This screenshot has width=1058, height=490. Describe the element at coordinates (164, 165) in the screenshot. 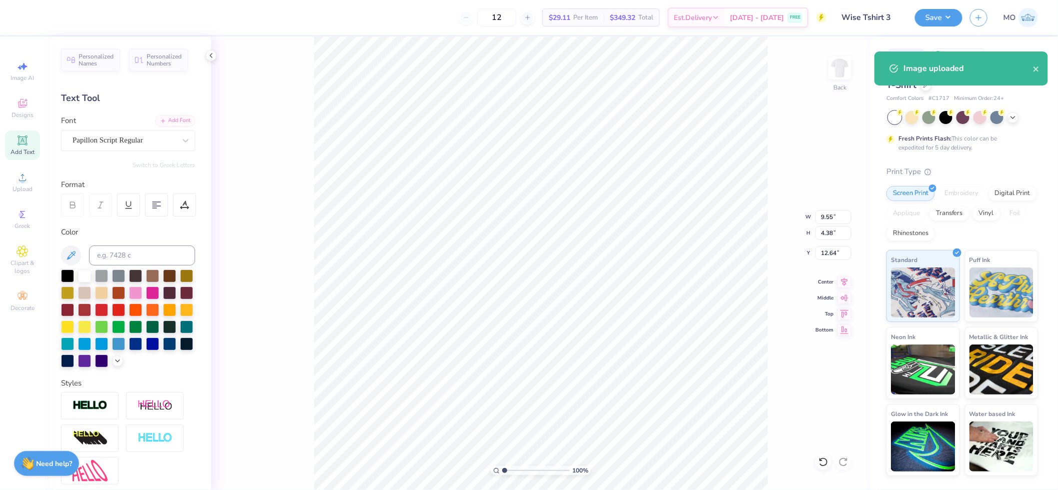

I see `button: Switch to Greek Letters` at that location.